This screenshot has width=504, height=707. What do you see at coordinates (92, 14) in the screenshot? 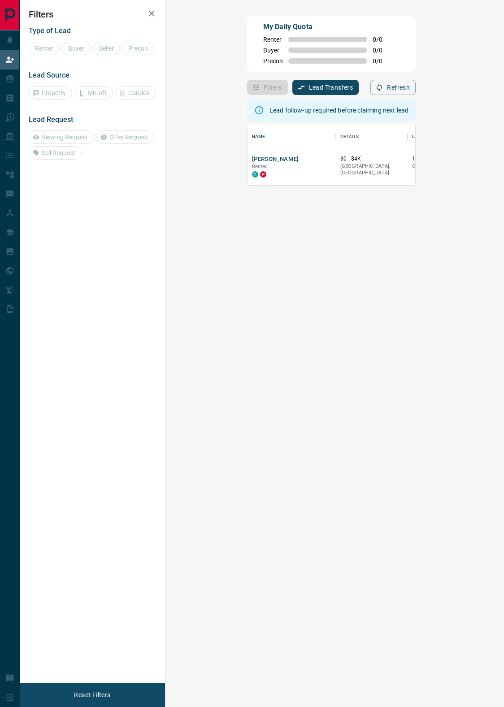
I see `h2: Filters` at bounding box center [92, 14].